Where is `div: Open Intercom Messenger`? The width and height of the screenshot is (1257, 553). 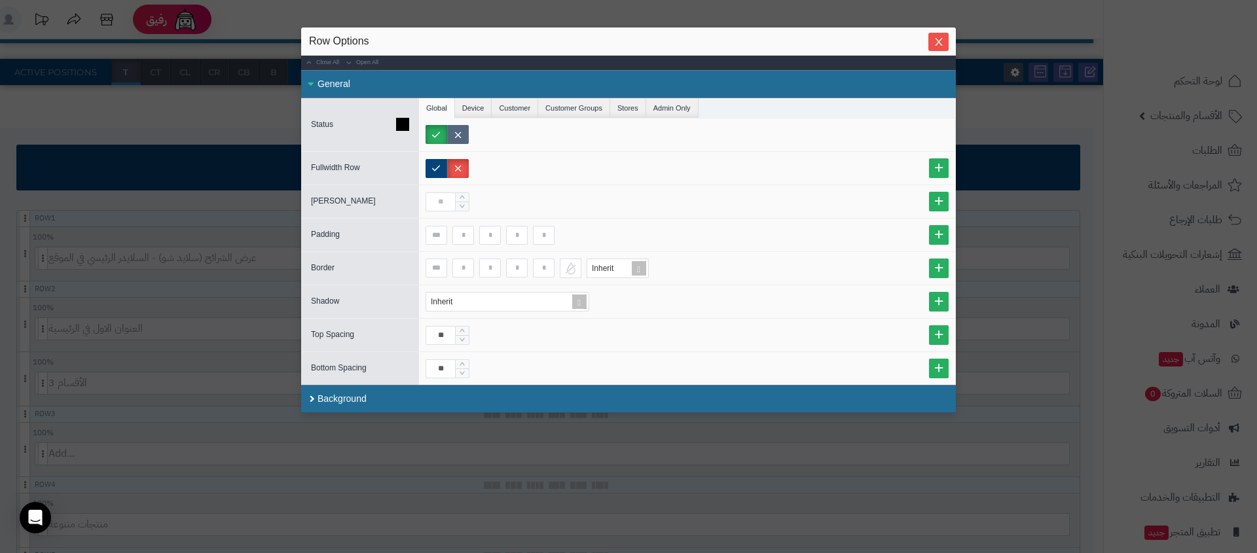
div: Open Intercom Messenger is located at coordinates (35, 518).